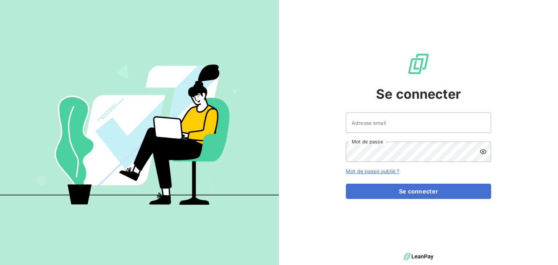 The image size is (558, 265). I want to click on img: logo, so click(418, 257).